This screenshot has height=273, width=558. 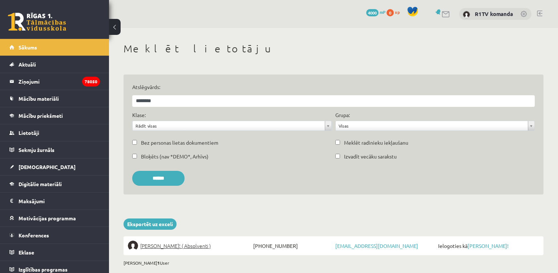 What do you see at coordinates (179, 142) in the screenshot?
I see `label: Bez personas lietas dokumentiem` at bounding box center [179, 142].